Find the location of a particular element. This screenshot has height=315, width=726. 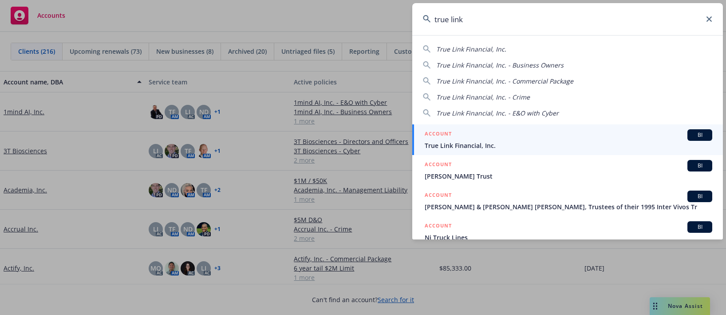

span: Nj Truck Lines is located at coordinates (568, 237).